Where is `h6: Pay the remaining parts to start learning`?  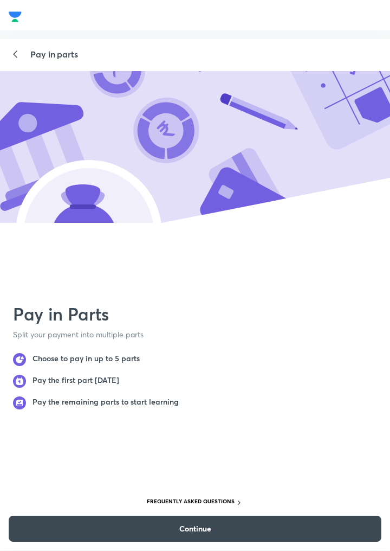
h6: Pay the remaining parts to start learning is located at coordinates (106, 403).